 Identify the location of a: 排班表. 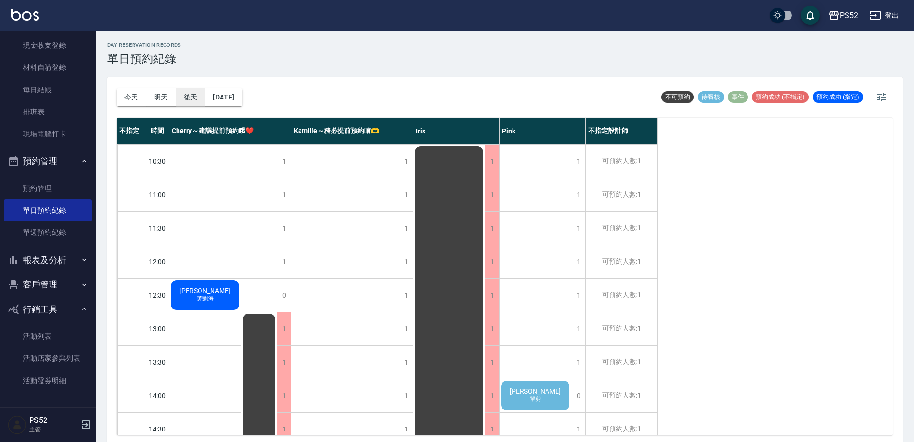
(48, 112).